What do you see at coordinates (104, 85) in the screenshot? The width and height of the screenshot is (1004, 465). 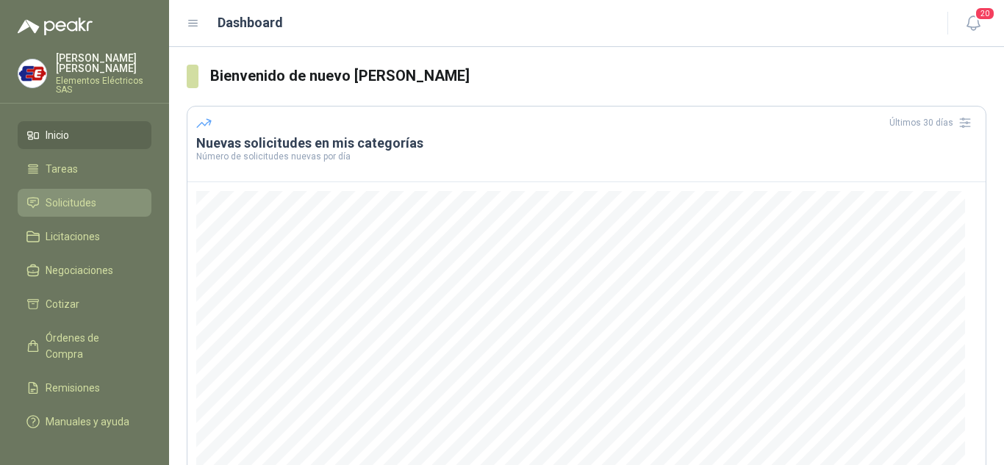 I see `p: Elementos Eléctricos SAS` at bounding box center [104, 85].